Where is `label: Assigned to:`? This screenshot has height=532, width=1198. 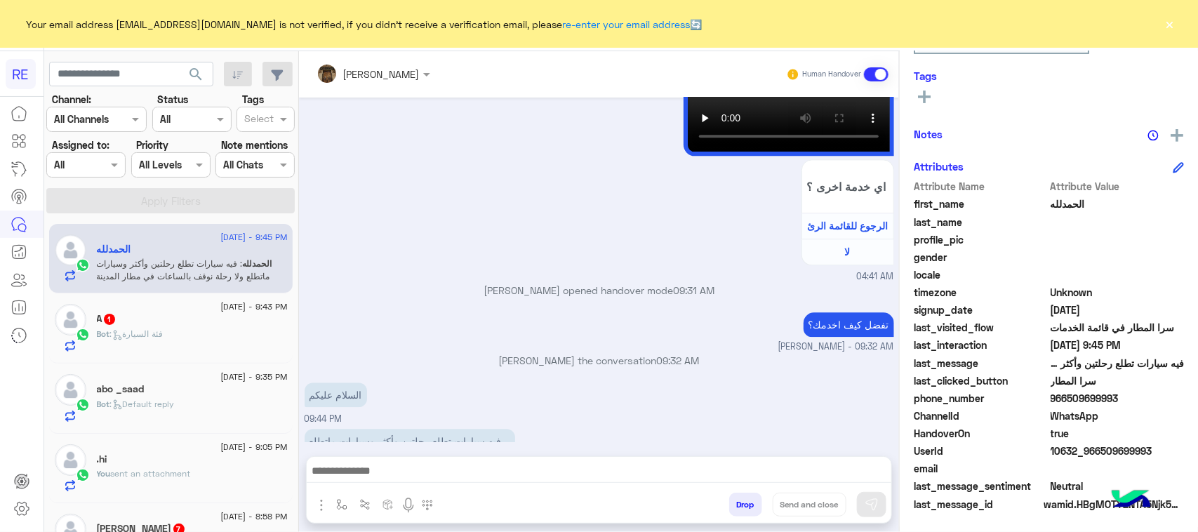
label: Assigned to: is located at coordinates (81, 145).